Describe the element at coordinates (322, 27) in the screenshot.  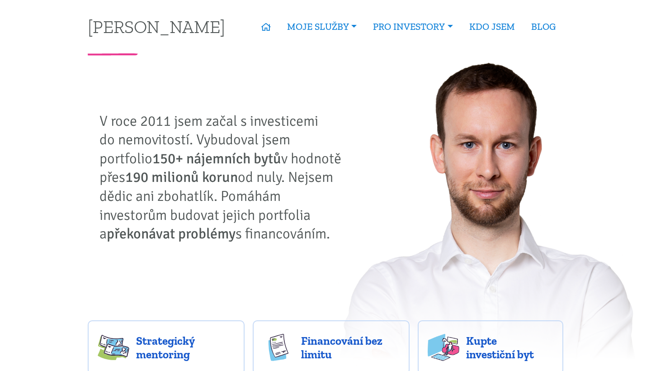
I see `a: MOJE SLUŽBY` at that location.